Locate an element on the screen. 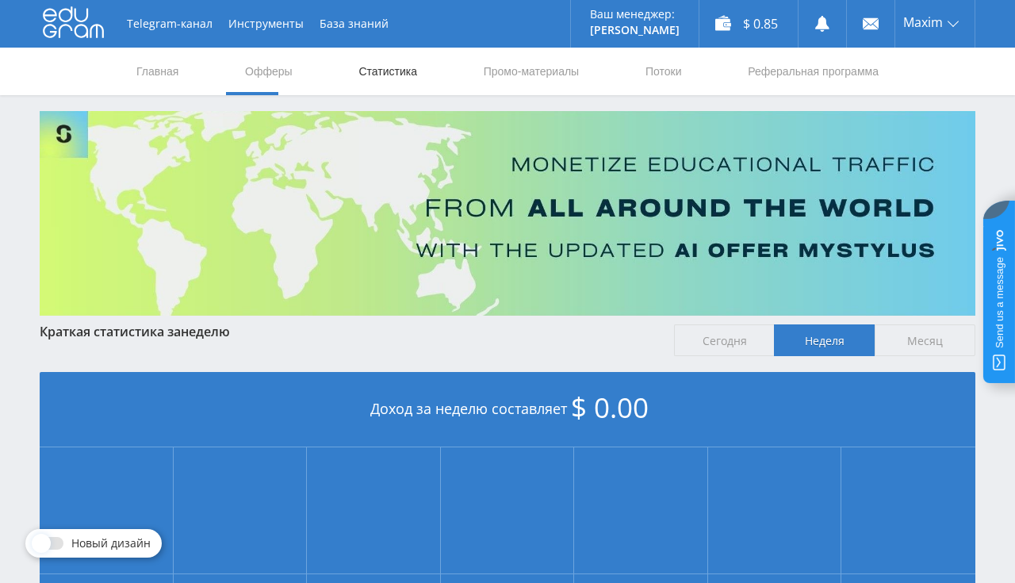  span: Новый дизайн is located at coordinates (111, 543).